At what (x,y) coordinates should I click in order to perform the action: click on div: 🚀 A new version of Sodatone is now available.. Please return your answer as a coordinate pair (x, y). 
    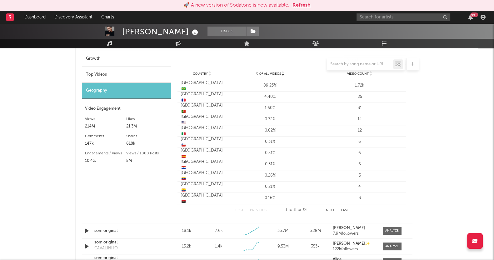
    Looking at the image, I should click on (236, 5).